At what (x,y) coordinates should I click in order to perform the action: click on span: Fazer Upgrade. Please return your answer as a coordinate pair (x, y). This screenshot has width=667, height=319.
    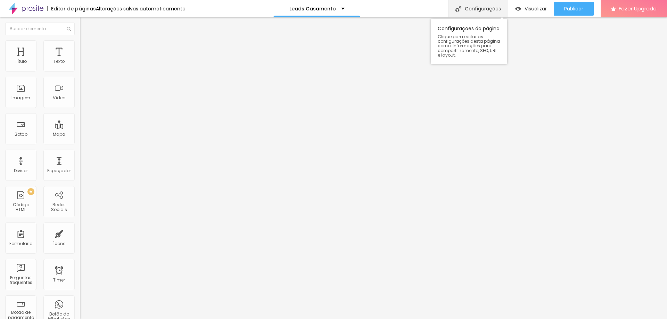
    Looking at the image, I should click on (637, 8).